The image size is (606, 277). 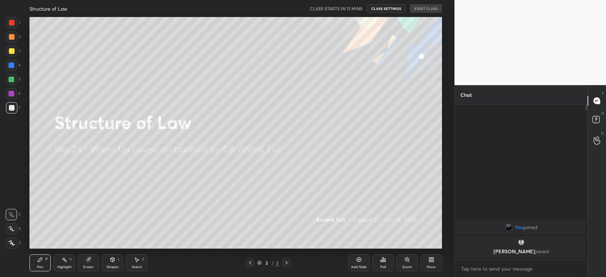 I want to click on div: Select, so click(x=137, y=267).